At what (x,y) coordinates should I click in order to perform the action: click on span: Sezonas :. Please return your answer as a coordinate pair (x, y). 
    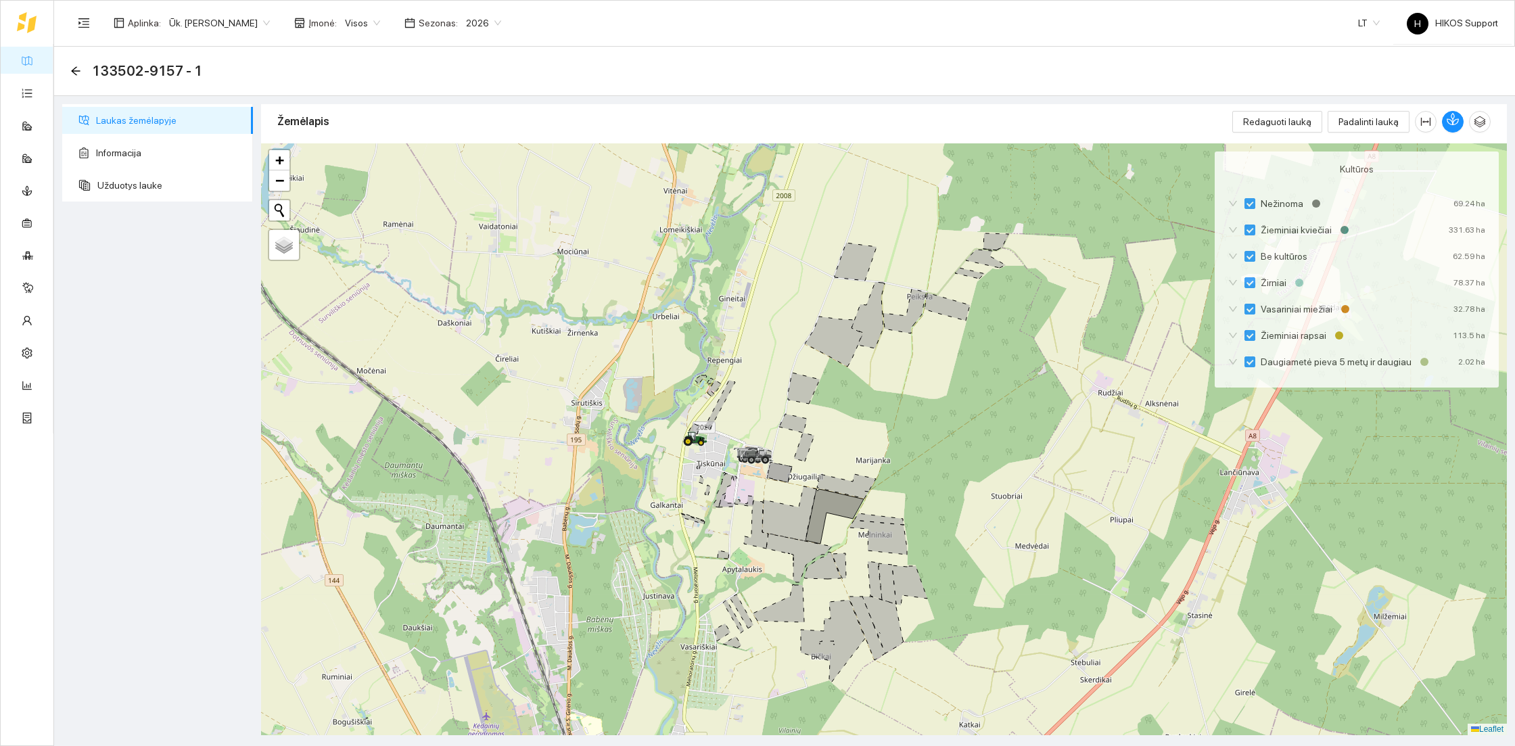
    Looking at the image, I should click on (438, 23).